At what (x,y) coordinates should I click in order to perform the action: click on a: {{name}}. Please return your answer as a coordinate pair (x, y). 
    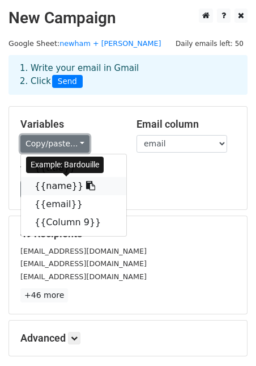
    Looking at the image, I should click on (74, 186).